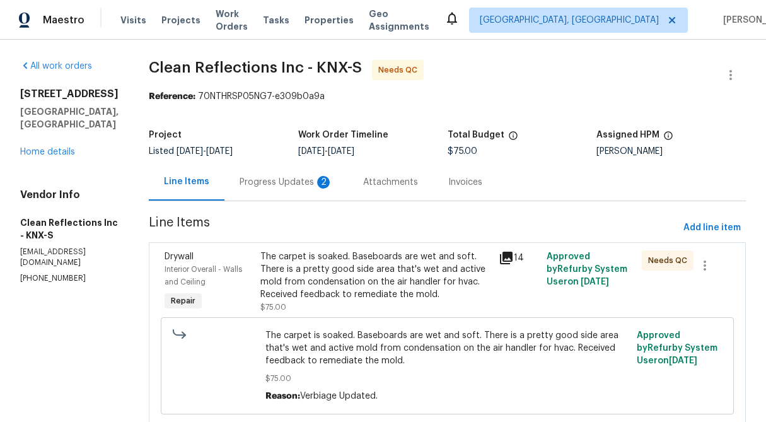  Describe the element at coordinates (283, 396) in the screenshot. I see `span: Reason:` at that location.